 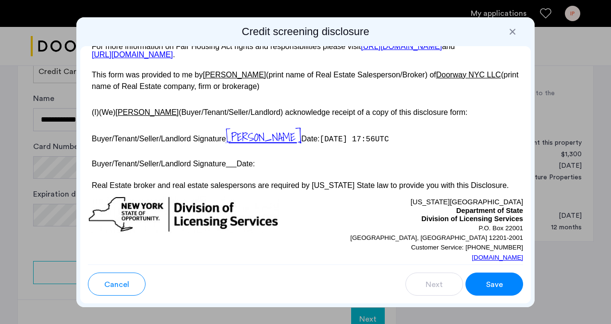 I want to click on p: This form was provided to me by (print name of Real Estate Salesperson/Broker) of (print name of ..., so click(x=305, y=81).